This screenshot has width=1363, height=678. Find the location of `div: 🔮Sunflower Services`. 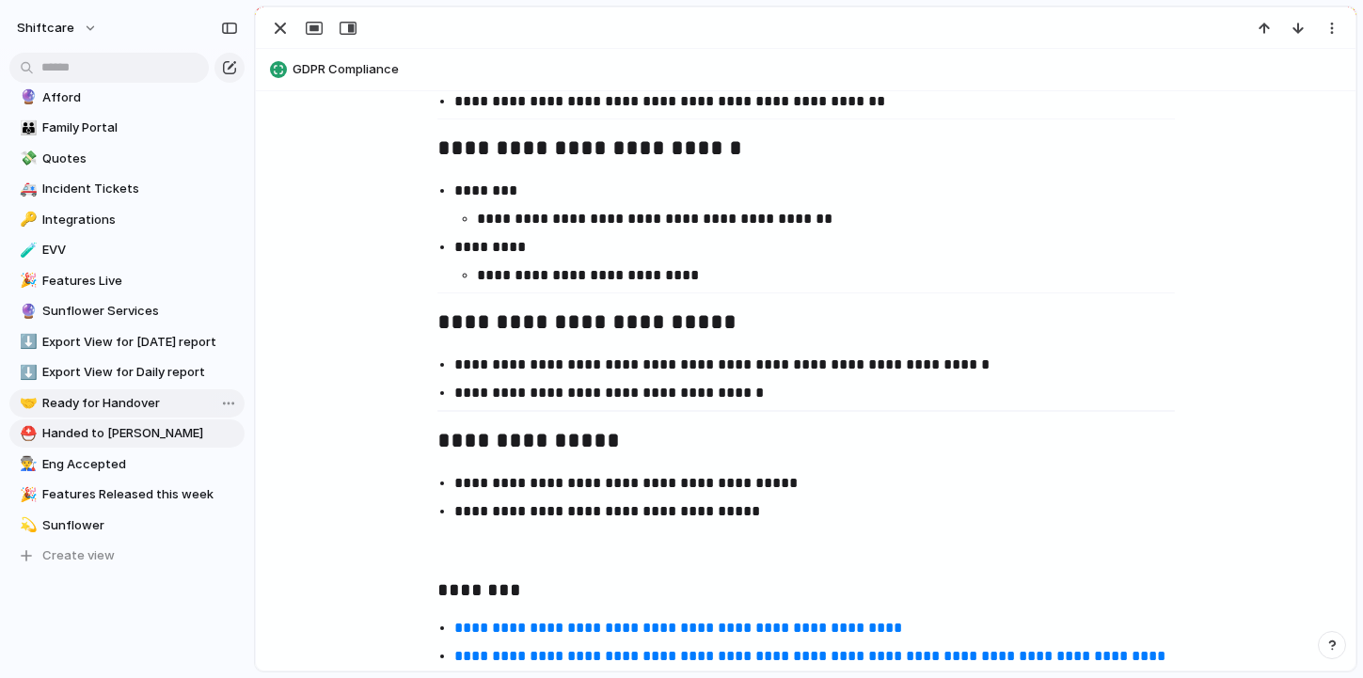

div: 🔮Sunflower Services is located at coordinates (127, 311).